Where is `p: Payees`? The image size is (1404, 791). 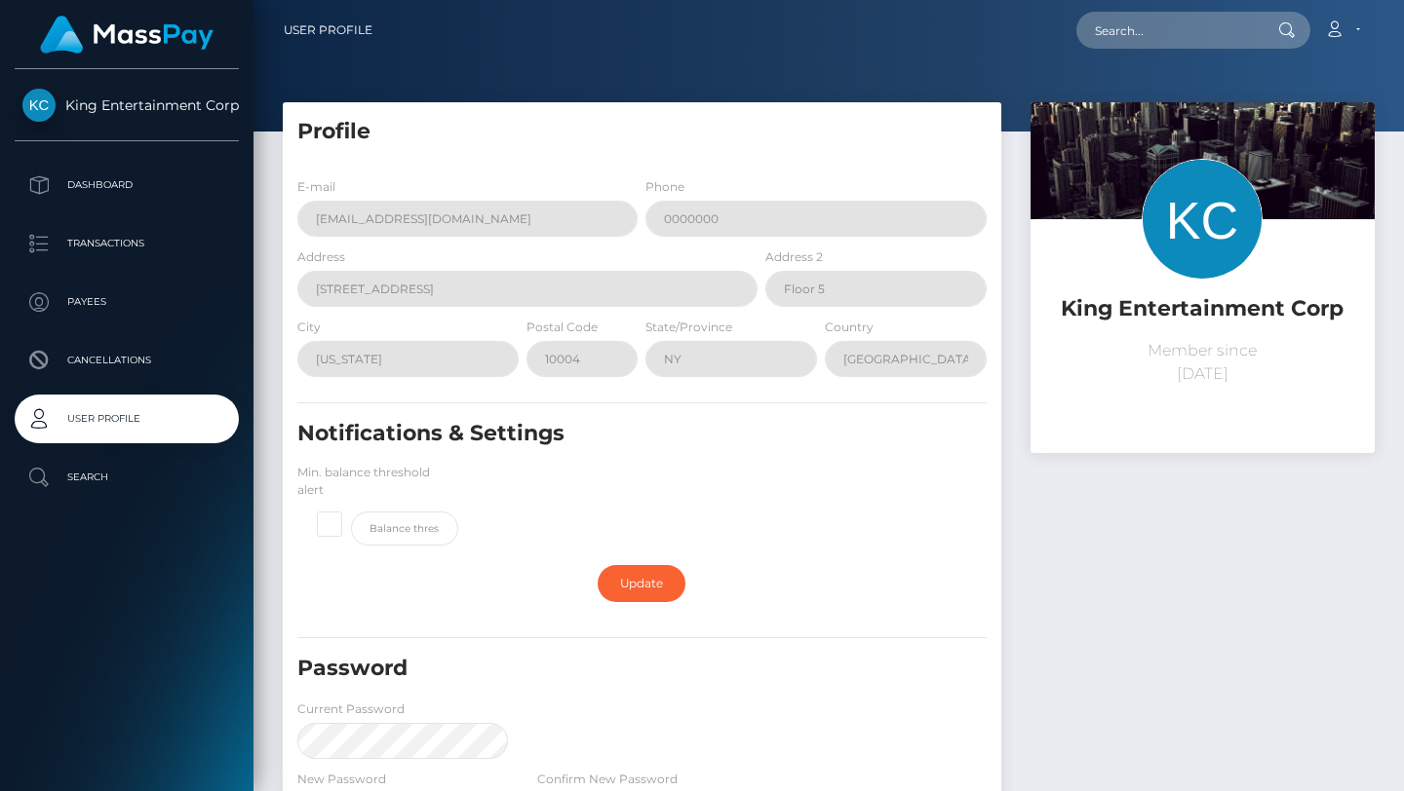 p: Payees is located at coordinates (127, 302).